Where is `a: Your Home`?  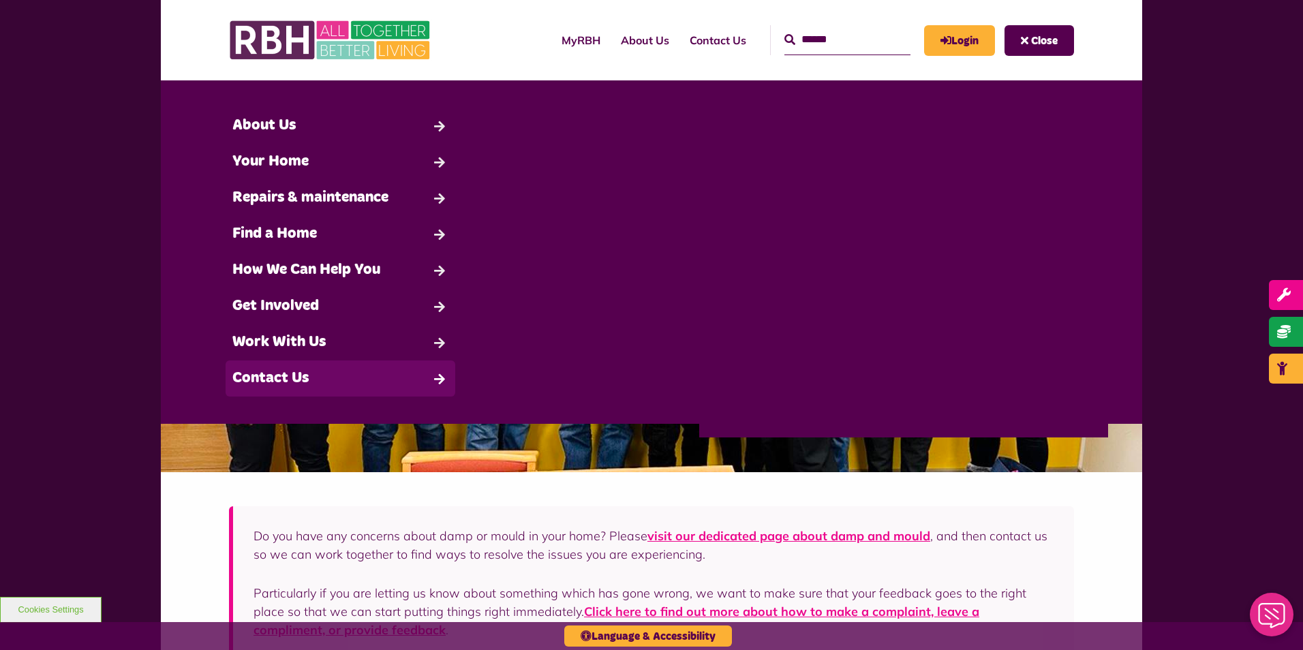
a: Your Home is located at coordinates (340, 162).